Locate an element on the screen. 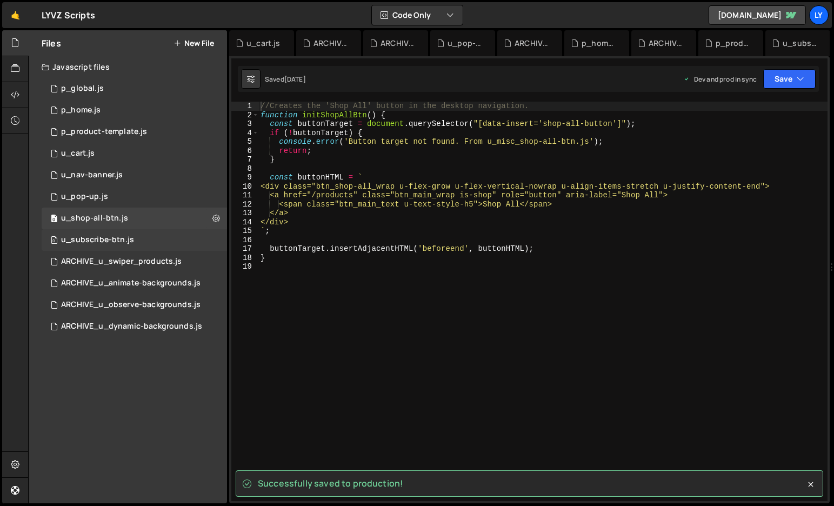 The height and width of the screenshot is (506, 834). div: 16 is located at coordinates (245, 240).